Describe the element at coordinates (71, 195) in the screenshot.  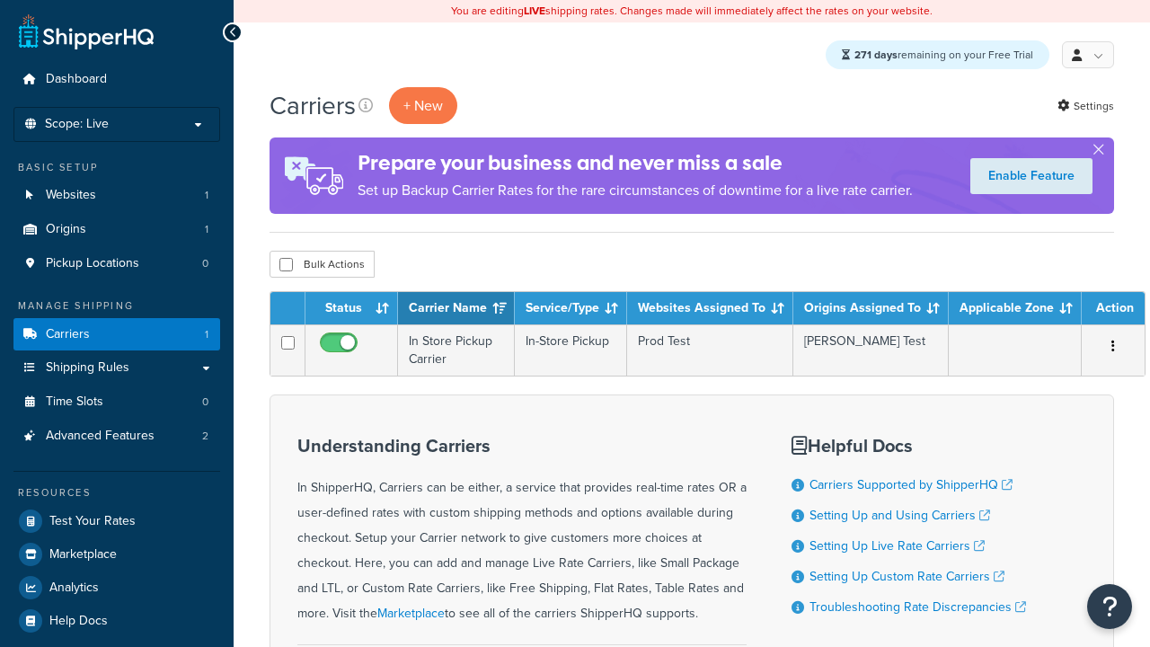
I see `span: Websites` at that location.